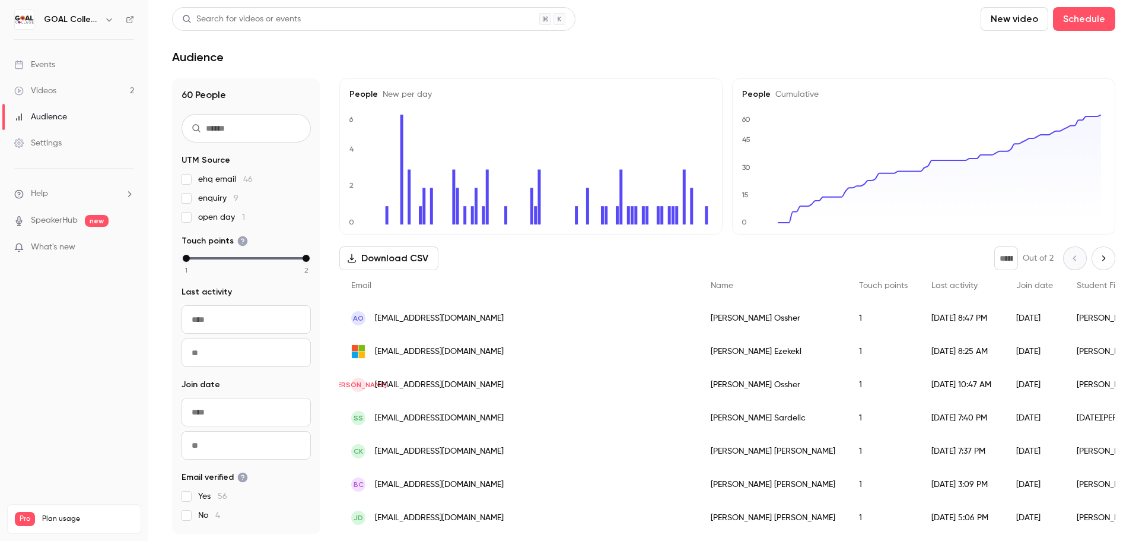  I want to click on h1: Audience, so click(198, 57).